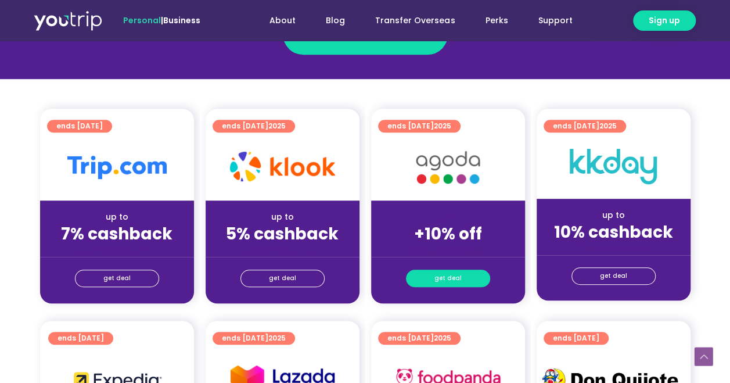 The image size is (730, 383). Describe the element at coordinates (117, 233) in the screenshot. I see `strong: 7% cashback` at that location.